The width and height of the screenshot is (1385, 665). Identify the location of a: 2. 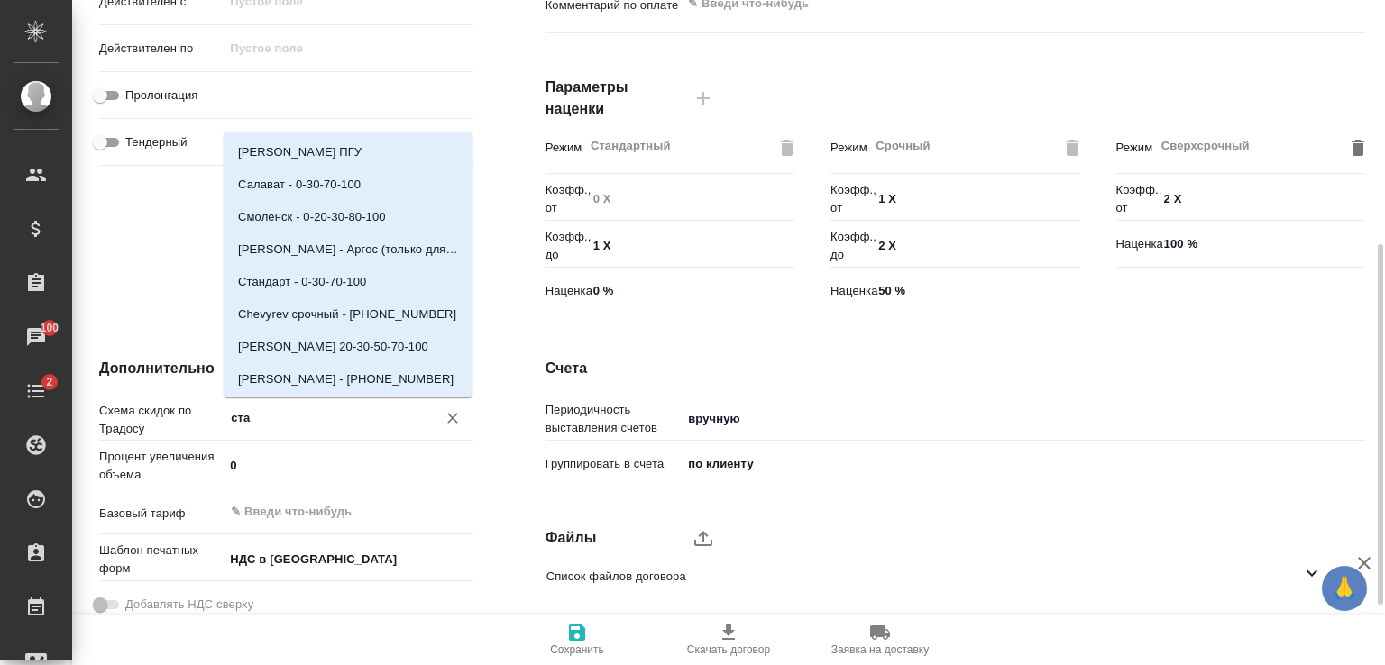
(36, 391).